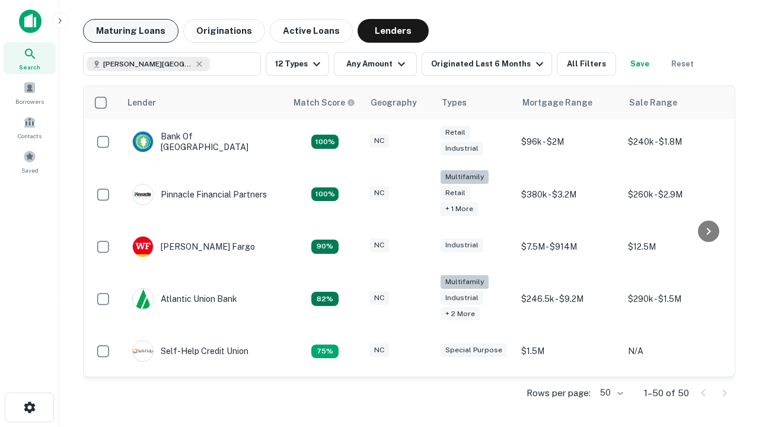 The height and width of the screenshot is (427, 759). What do you see at coordinates (675, 103) in the screenshot?
I see `th: Sale Range` at bounding box center [675, 103].